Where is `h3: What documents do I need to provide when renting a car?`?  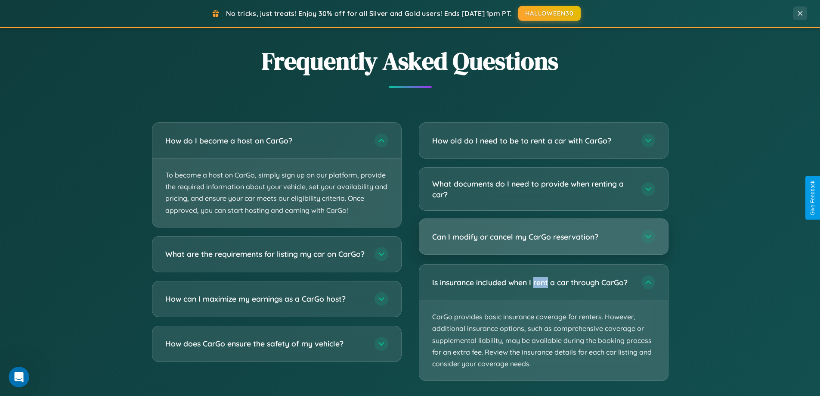 h3: What documents do I need to provide when renting a car? is located at coordinates (532, 189).